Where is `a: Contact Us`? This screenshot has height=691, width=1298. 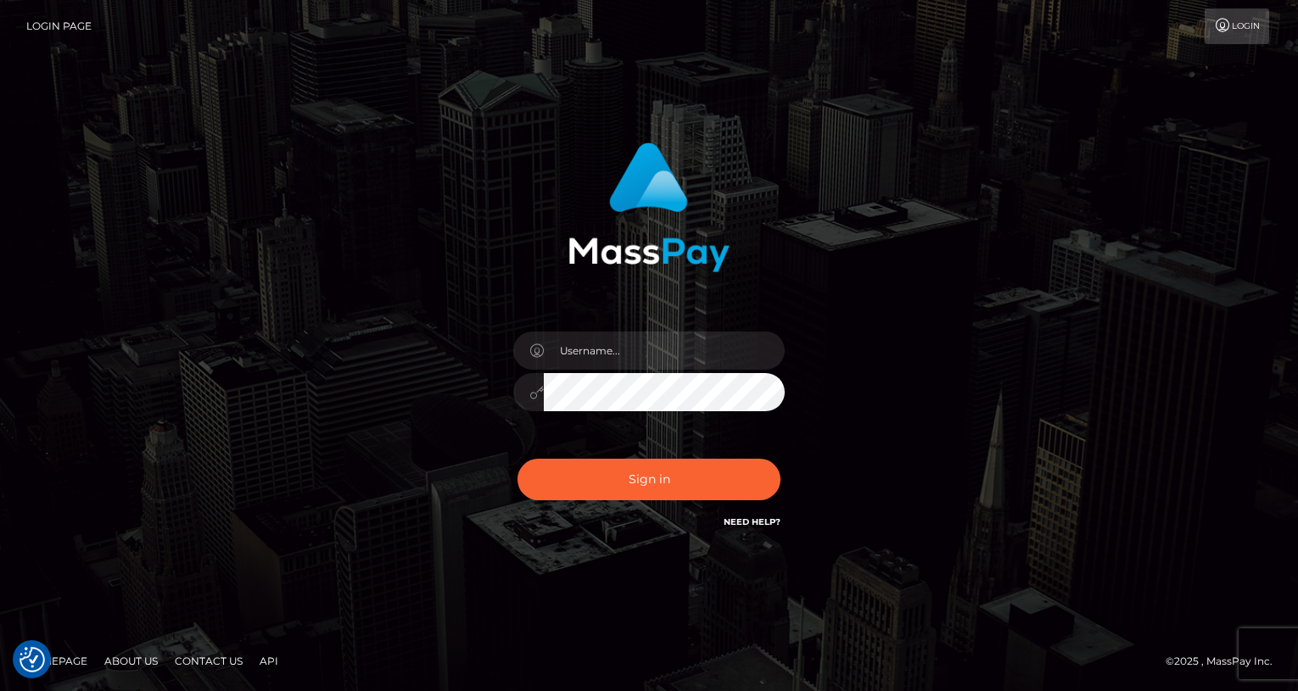
a: Contact Us is located at coordinates (209, 661).